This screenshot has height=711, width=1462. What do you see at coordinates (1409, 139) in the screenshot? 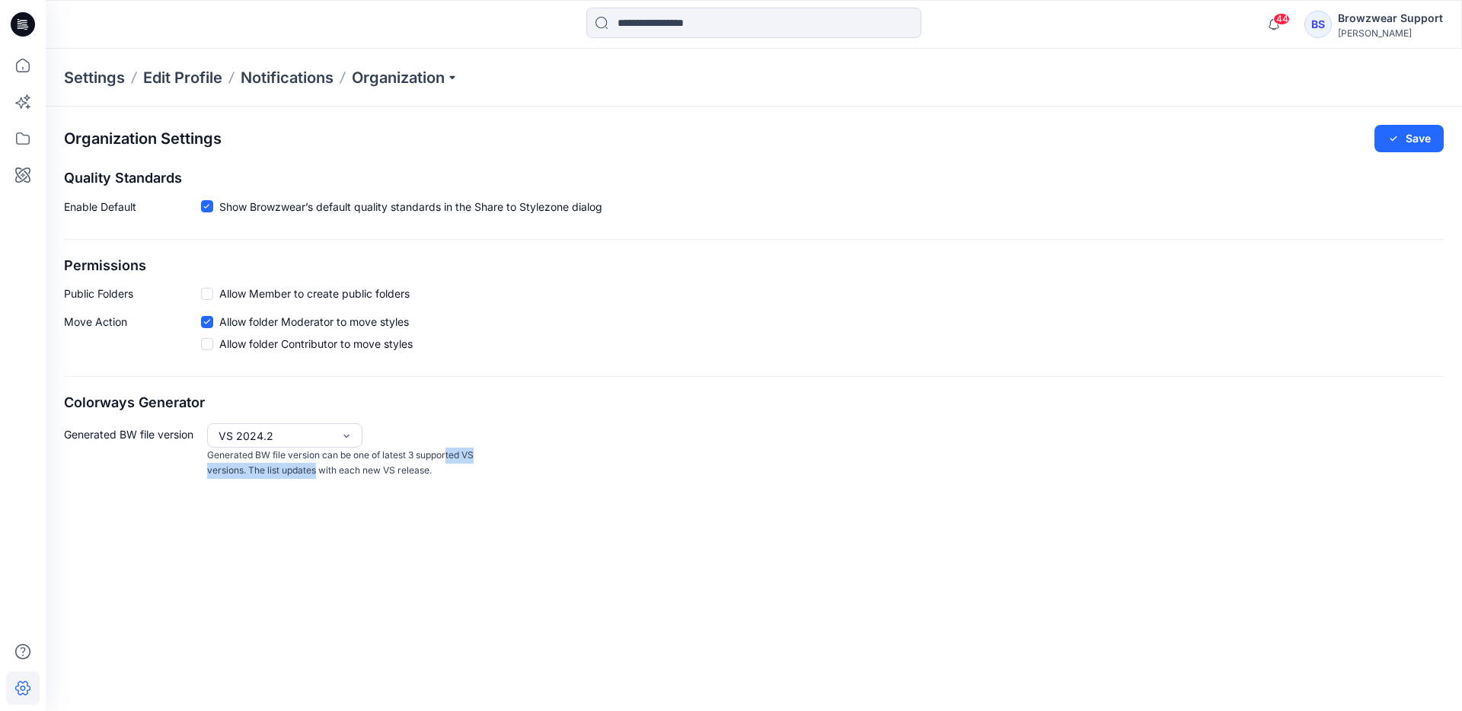
I see `button: Save` at bounding box center [1409, 139].